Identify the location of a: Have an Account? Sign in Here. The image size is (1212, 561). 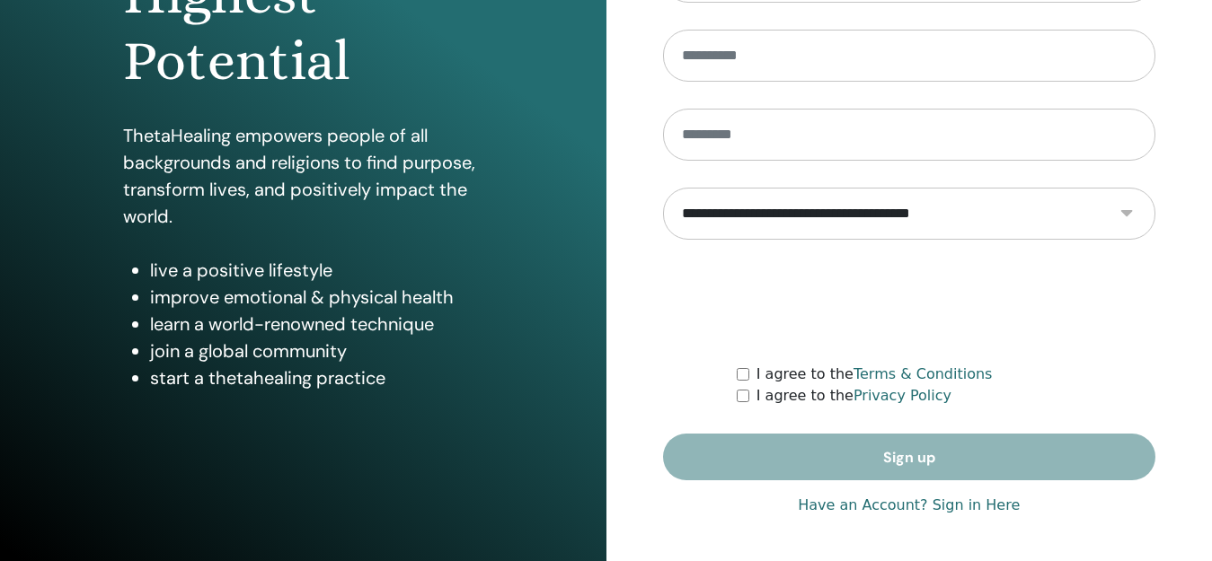
(908, 506).